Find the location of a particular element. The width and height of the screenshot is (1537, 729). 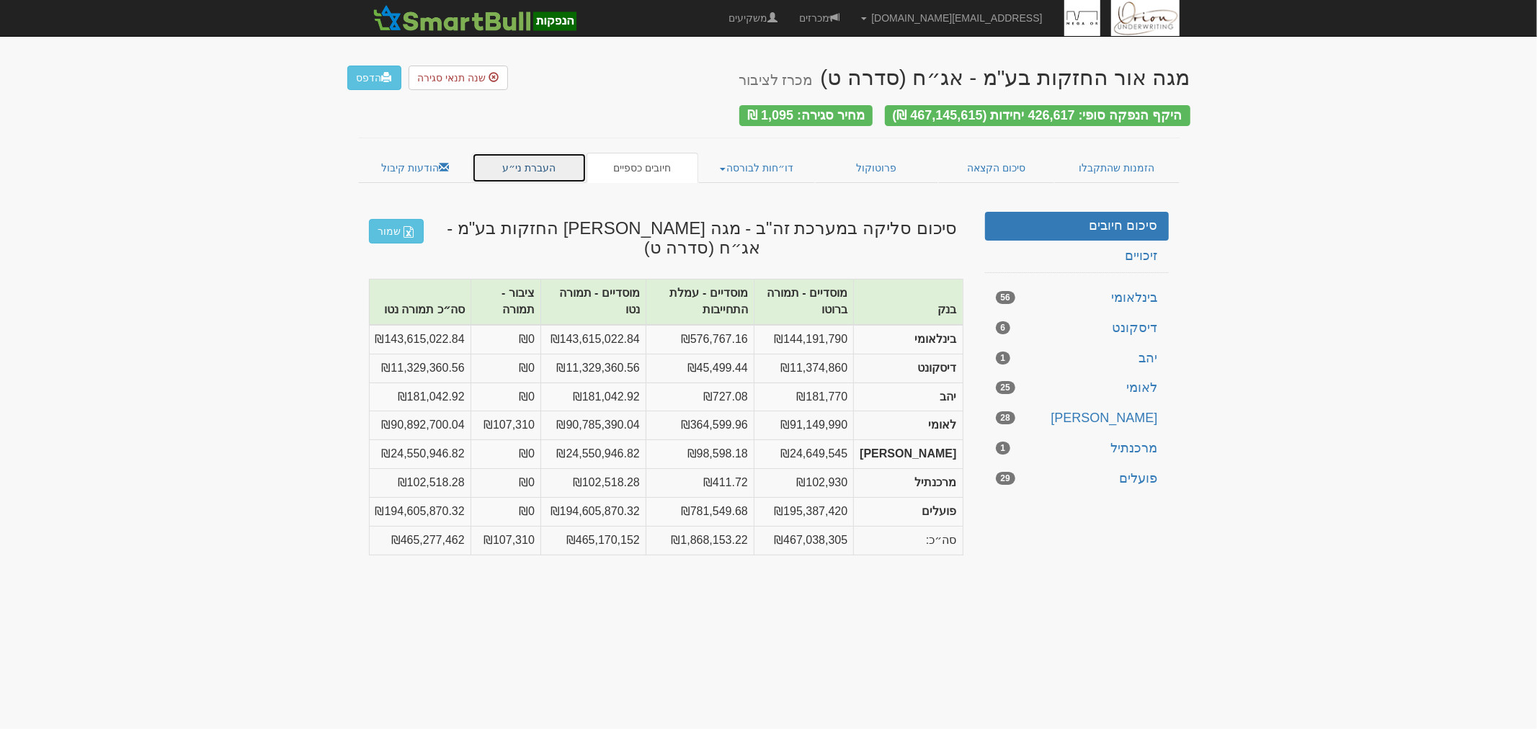

td: ₪727.08 is located at coordinates (700, 397).